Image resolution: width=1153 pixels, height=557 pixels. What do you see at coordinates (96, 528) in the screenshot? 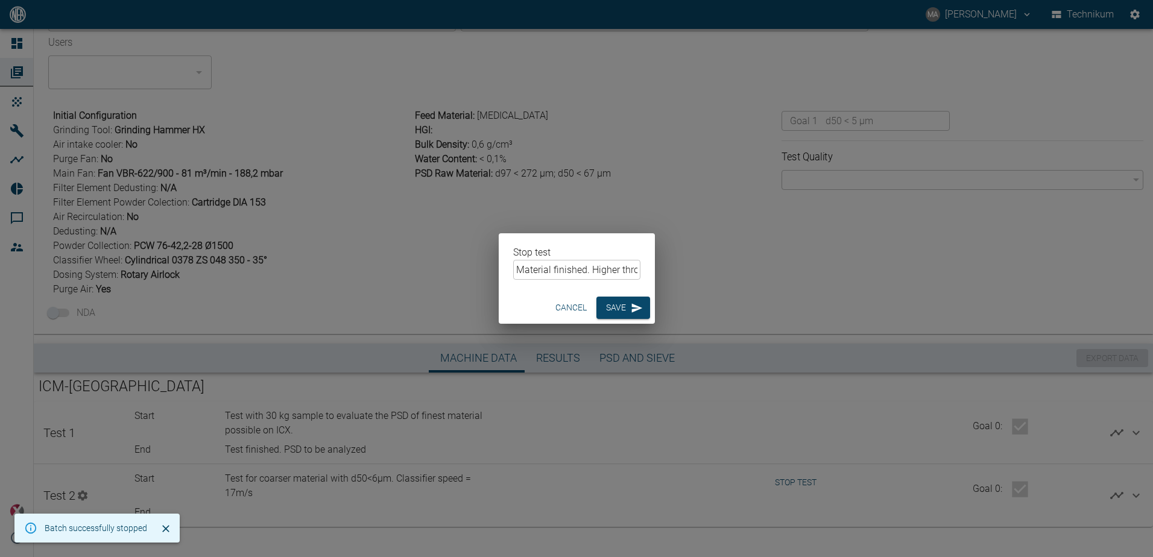
I see `div: Batch successfully stopped` at bounding box center [96, 528].